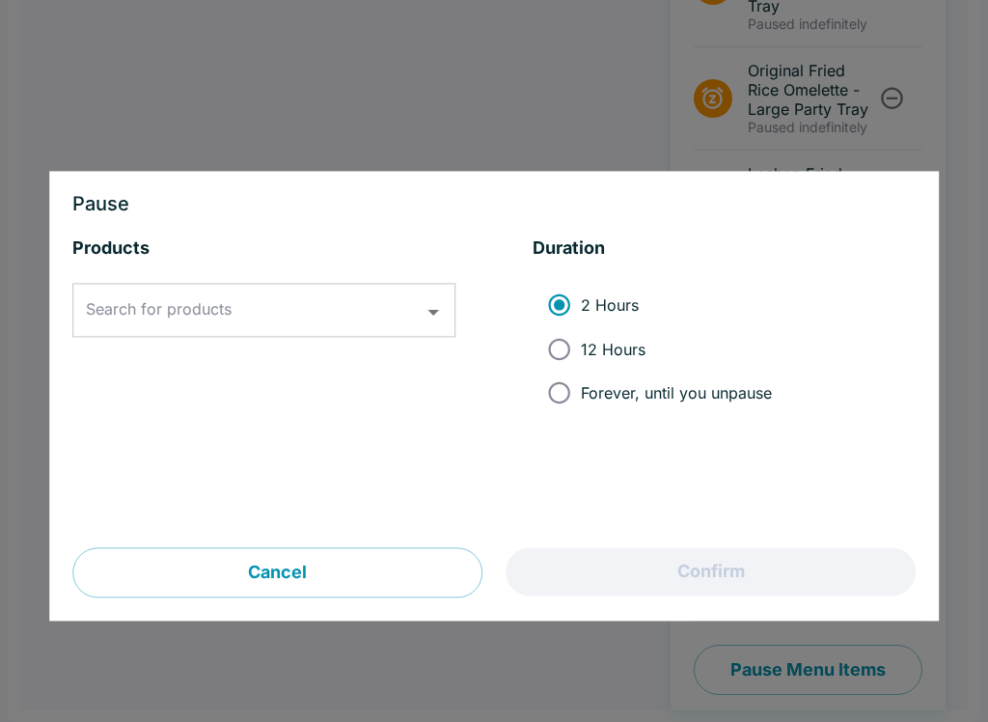  Describe the element at coordinates (263, 249) in the screenshot. I see `h5: Products` at that location.